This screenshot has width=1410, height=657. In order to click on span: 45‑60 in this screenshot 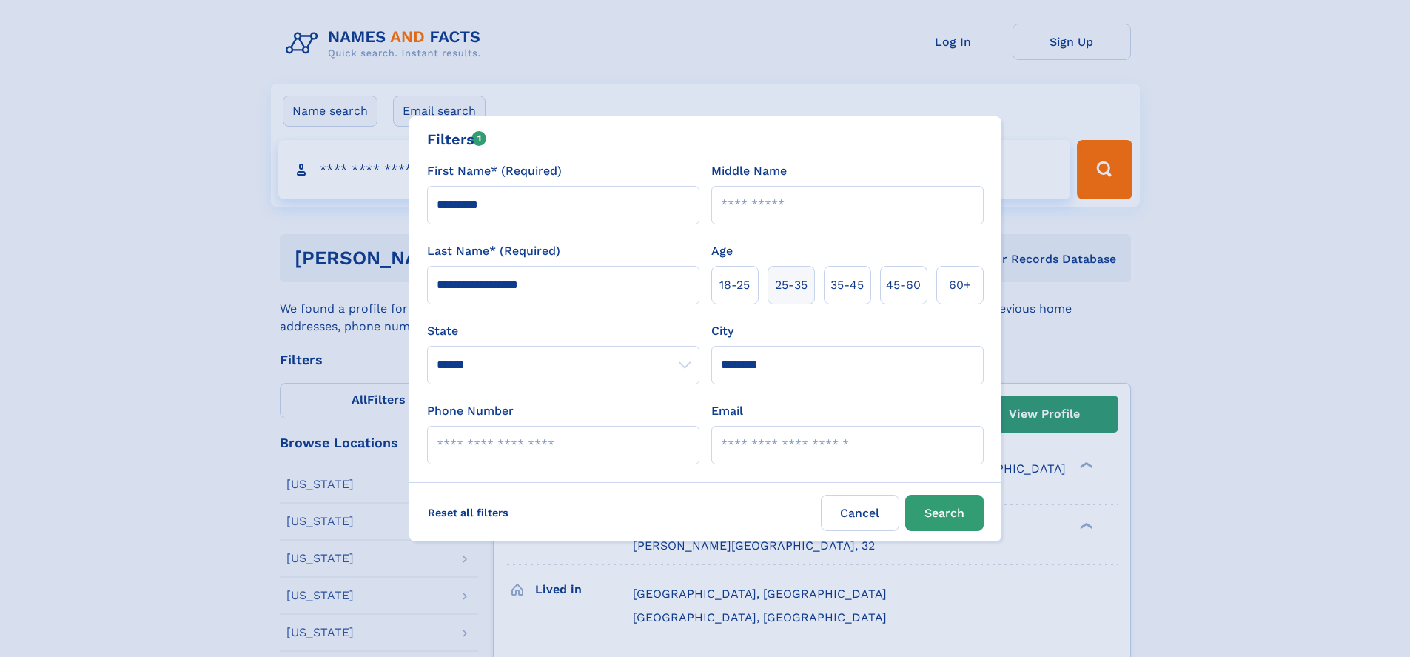, I will do `click(903, 285)`.